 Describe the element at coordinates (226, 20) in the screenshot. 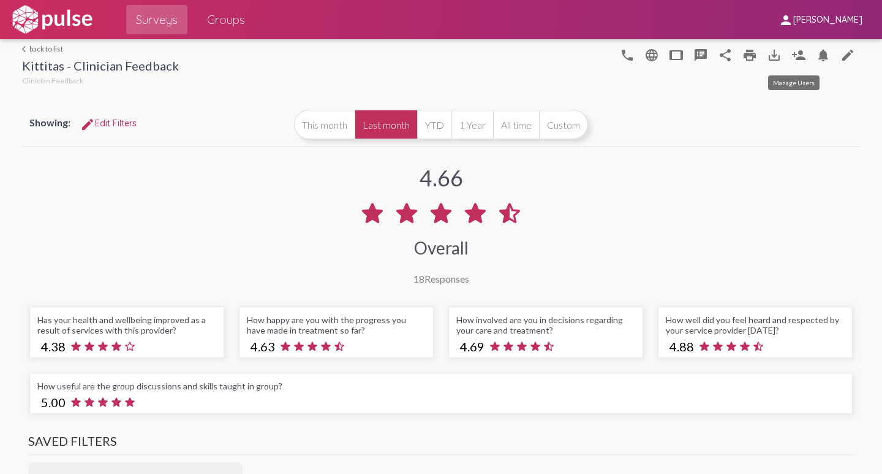

I see `a: Groups` at that location.